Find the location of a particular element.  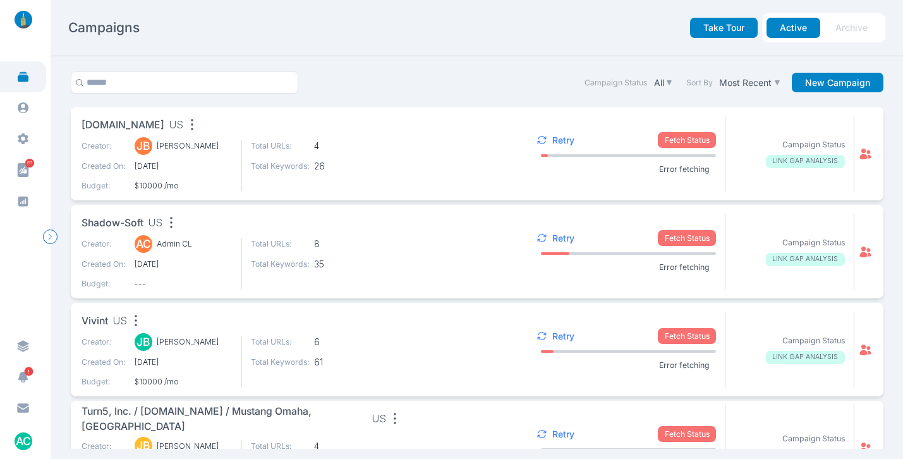

h2: Campaigns is located at coordinates (104, 28).